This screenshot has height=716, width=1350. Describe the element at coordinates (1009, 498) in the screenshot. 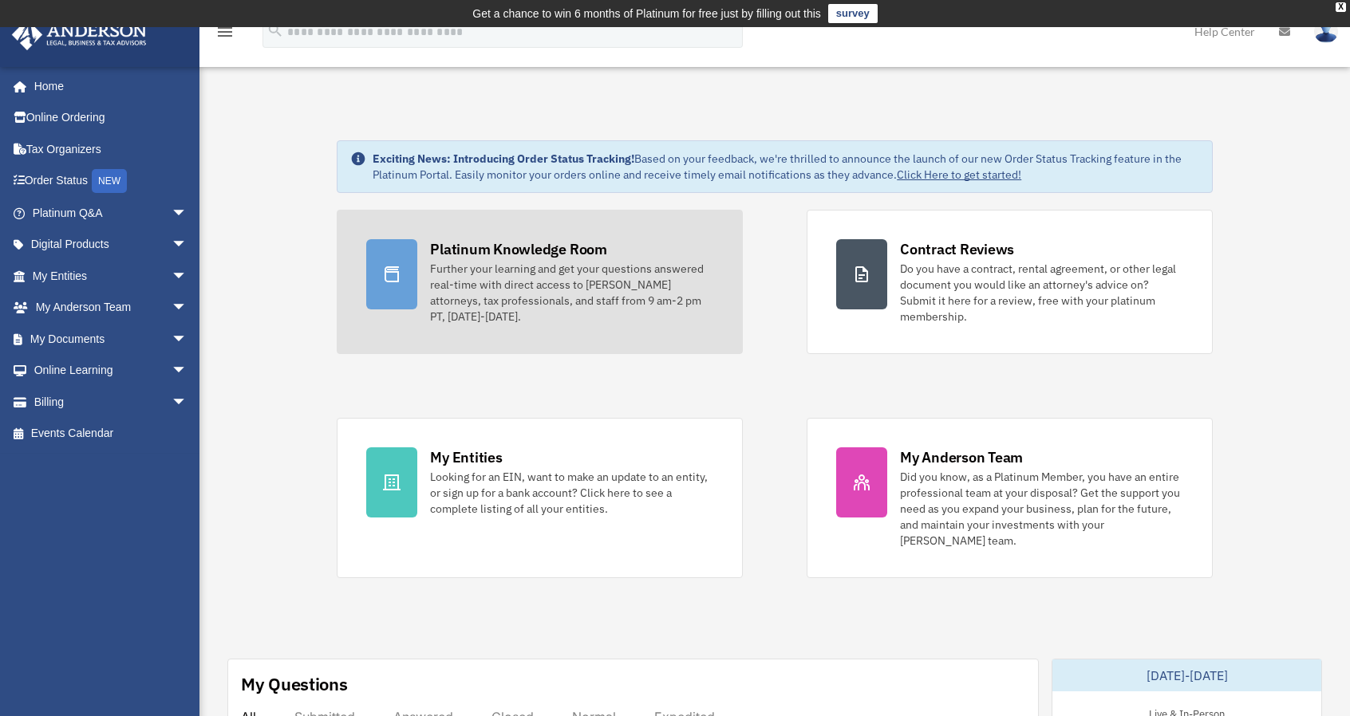

I see `a: My Anderson Team Did you know, as a Platinum Member, you have an entire professional team at your...` at that location.